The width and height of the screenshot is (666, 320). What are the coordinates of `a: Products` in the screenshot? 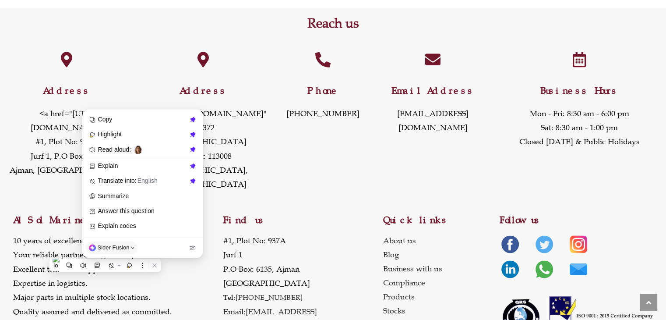 It's located at (441, 296).